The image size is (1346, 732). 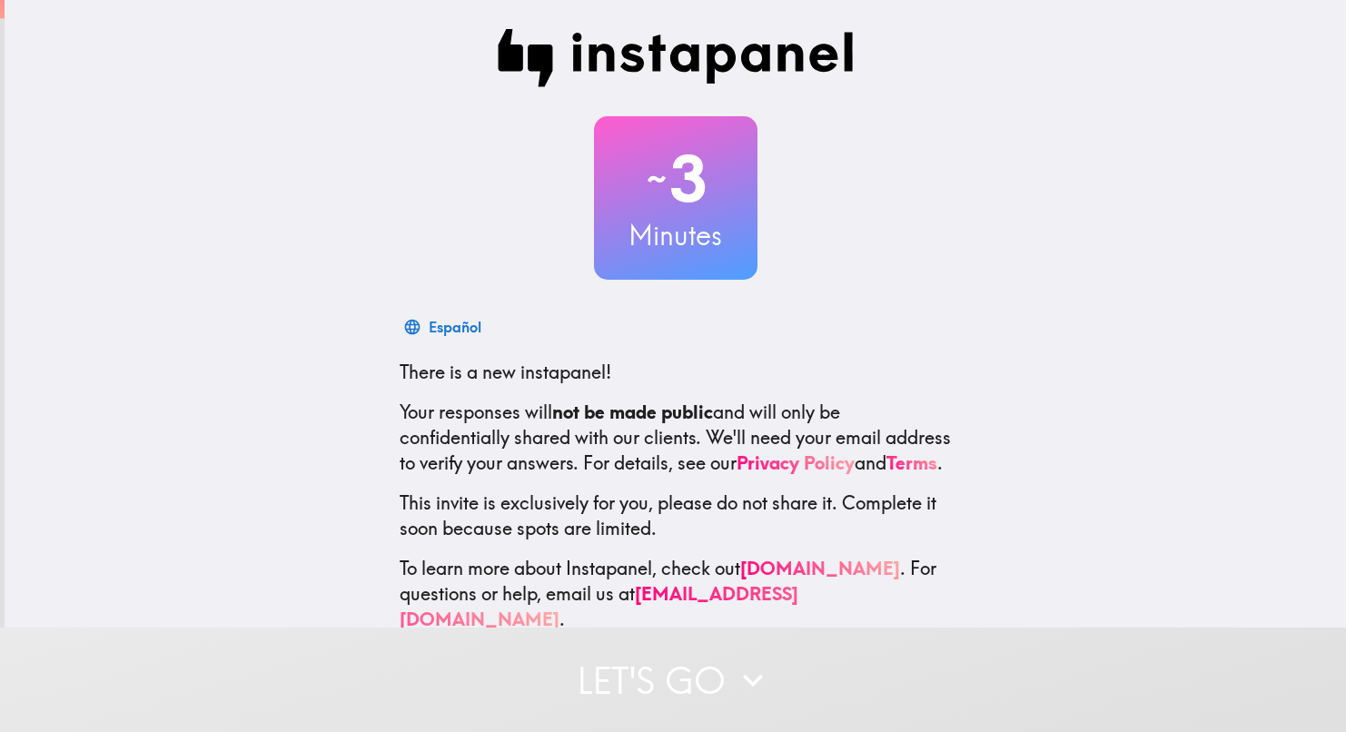 I want to click on a: Privacy Policy, so click(x=796, y=462).